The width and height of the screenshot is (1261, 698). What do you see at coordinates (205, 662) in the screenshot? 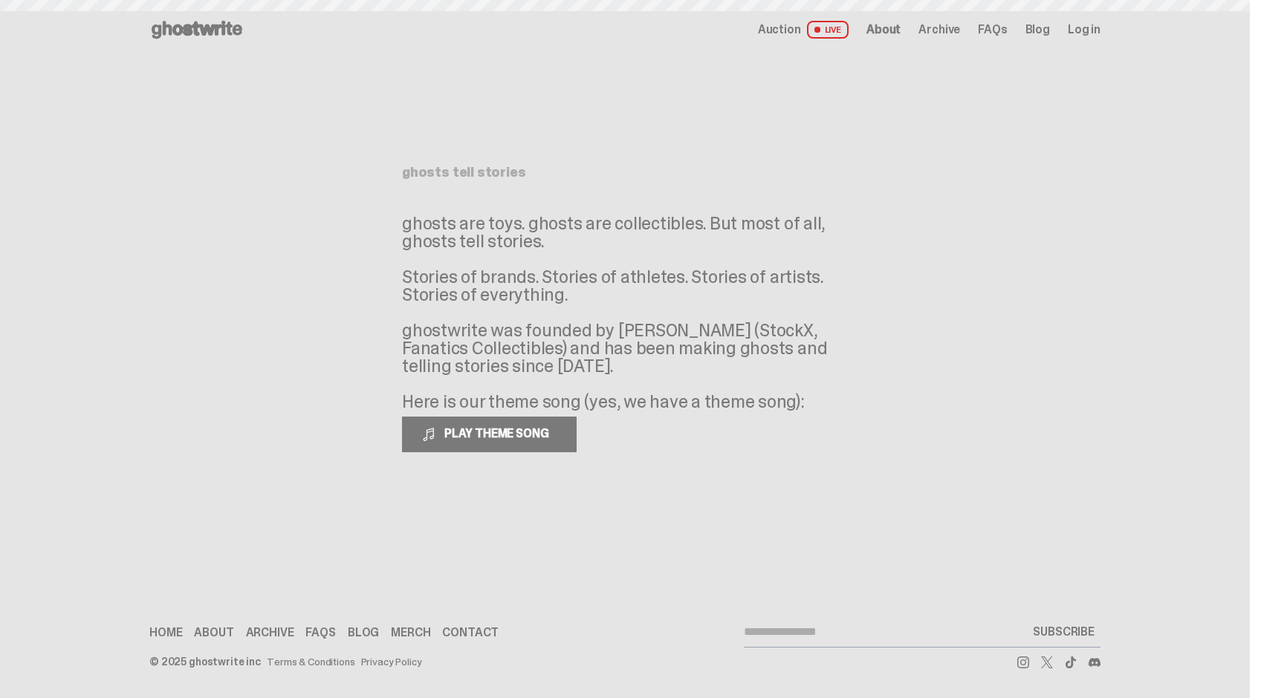
I see `div: © 2025 ghostwrite inc` at bounding box center [205, 662].